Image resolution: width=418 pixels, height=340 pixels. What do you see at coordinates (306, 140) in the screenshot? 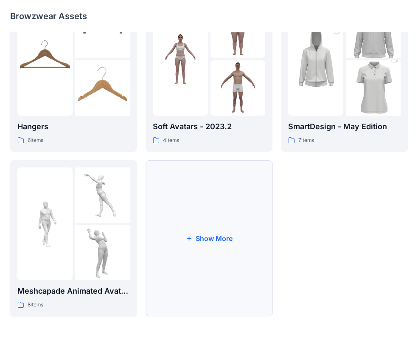
I see `p: 7 items` at bounding box center [306, 140].